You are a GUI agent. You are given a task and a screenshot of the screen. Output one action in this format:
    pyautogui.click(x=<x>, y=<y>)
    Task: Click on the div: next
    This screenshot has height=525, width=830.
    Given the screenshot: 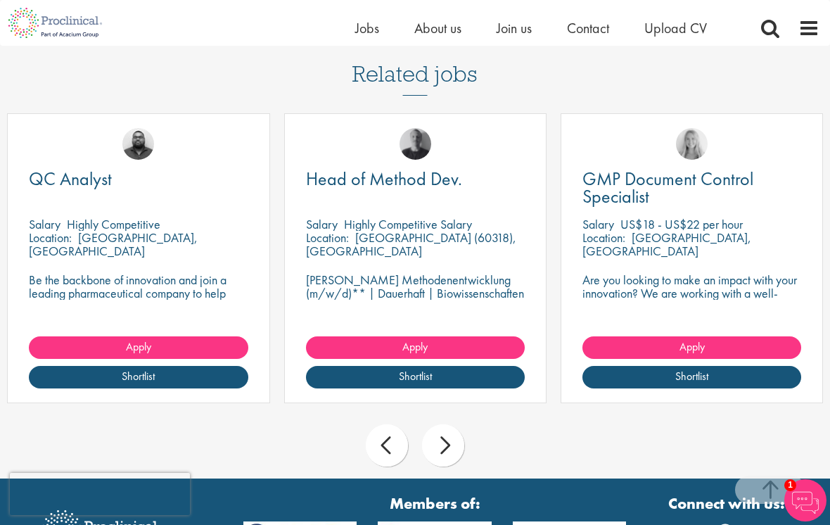 What is the action you would take?
    pyautogui.click(x=443, y=445)
    